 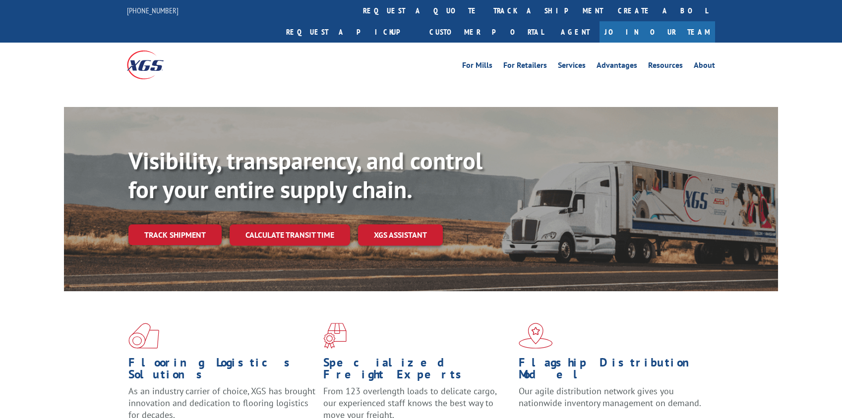 What do you see at coordinates (350, 32) in the screenshot?
I see `a: Request a pickup` at bounding box center [350, 32].